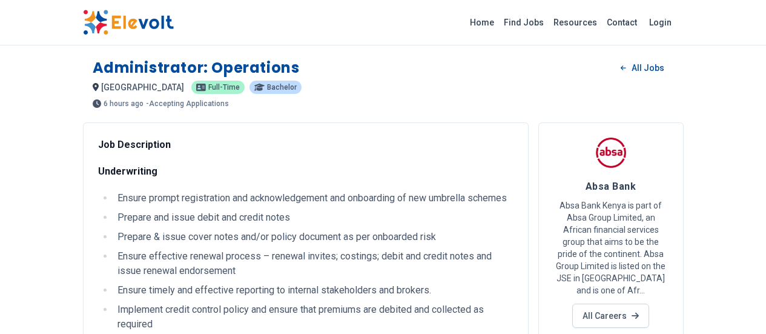 The height and width of the screenshot is (334, 766). What do you see at coordinates (314, 217) in the screenshot?
I see `li: Prepare and issue debit and credit notes` at bounding box center [314, 217].